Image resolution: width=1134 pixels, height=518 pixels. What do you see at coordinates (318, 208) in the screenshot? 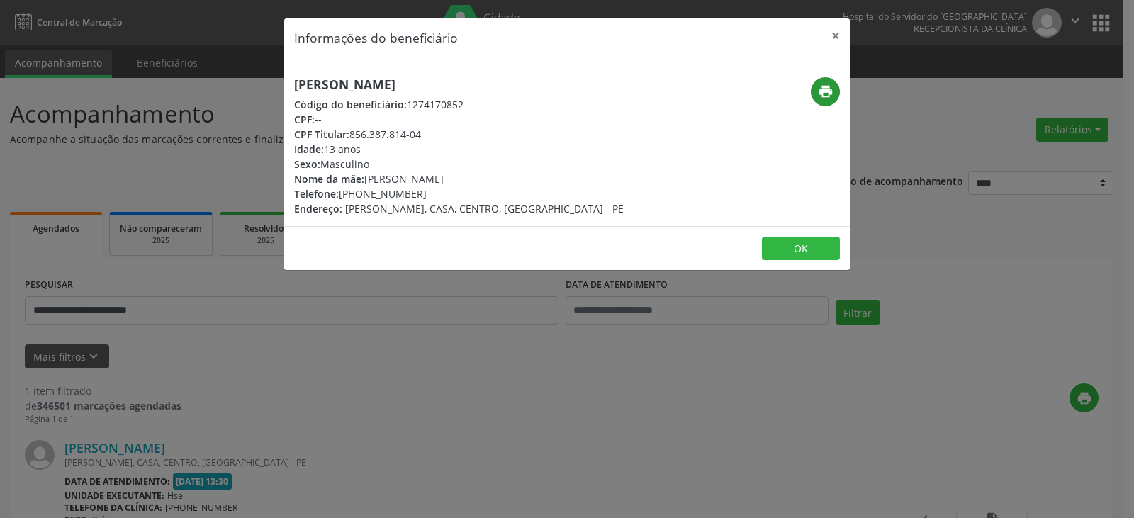
I see `span: Endereço:` at bounding box center [318, 208].